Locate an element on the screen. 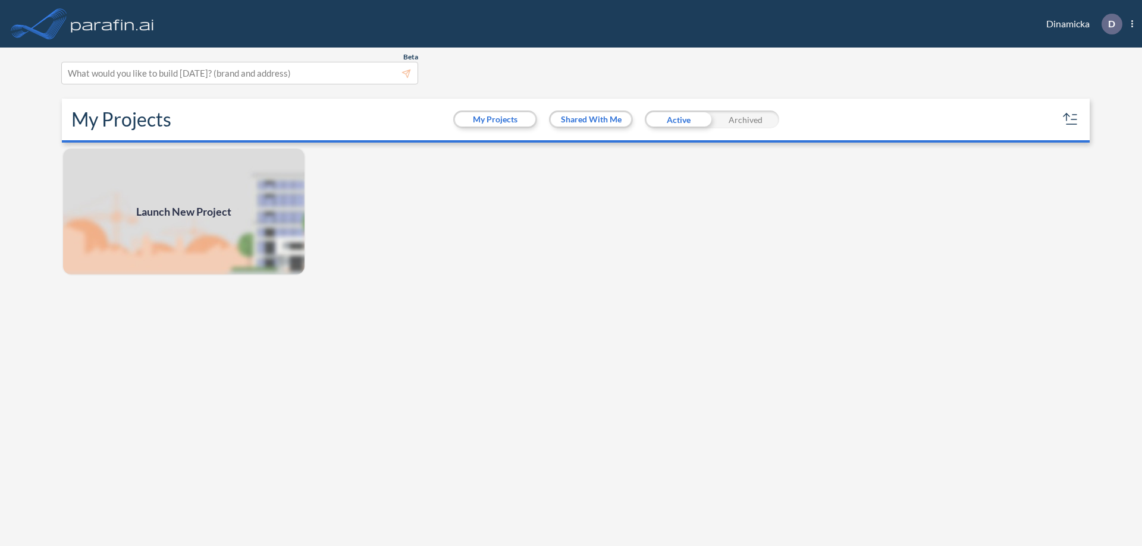 The width and height of the screenshot is (1142, 546). button: Shared With Me is located at coordinates (590, 120).